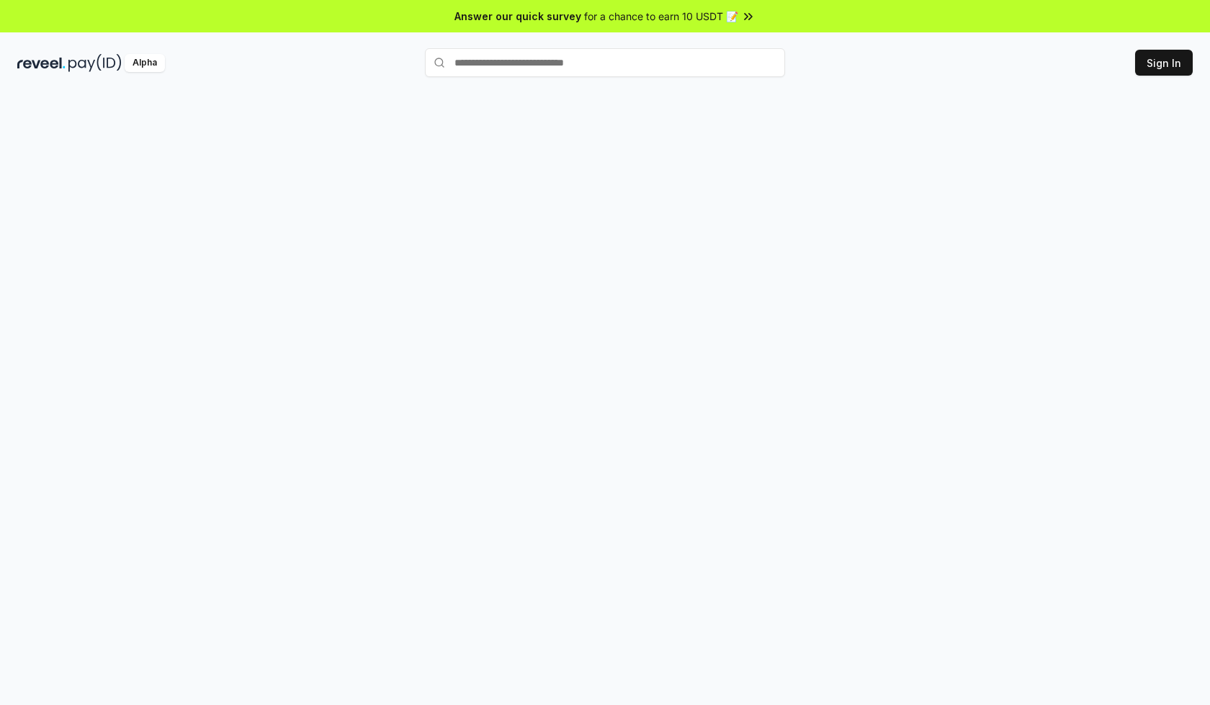 The image size is (1210, 705). Describe the element at coordinates (95, 63) in the screenshot. I see `img: pay_id` at that location.